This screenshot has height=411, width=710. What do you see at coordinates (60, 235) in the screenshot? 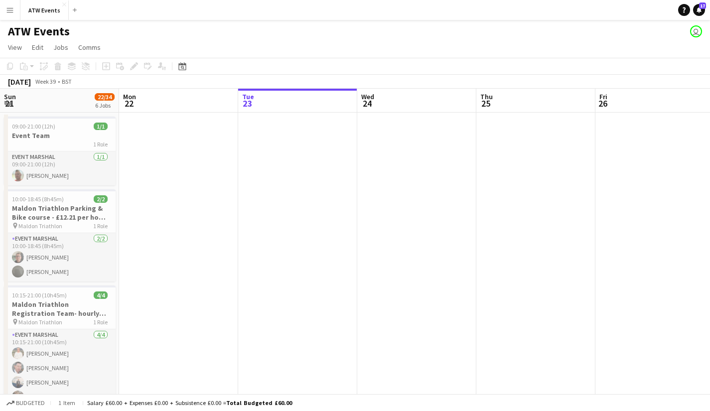
I see `app-job-card: 10:00-18:45 (8h45m)2/2Maldon Triathlon Parking & Bike course - £12.21 per hour if over 21 Maldon ...` at bounding box center [60, 235].